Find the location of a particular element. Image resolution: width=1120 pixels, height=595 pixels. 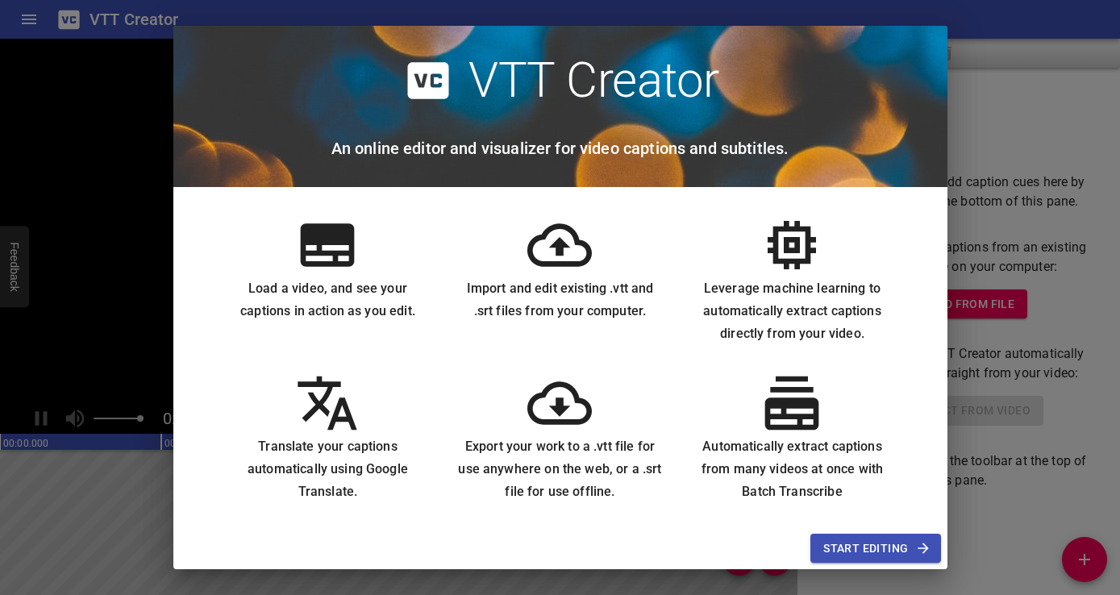

span: Start Editing is located at coordinates (875, 549).